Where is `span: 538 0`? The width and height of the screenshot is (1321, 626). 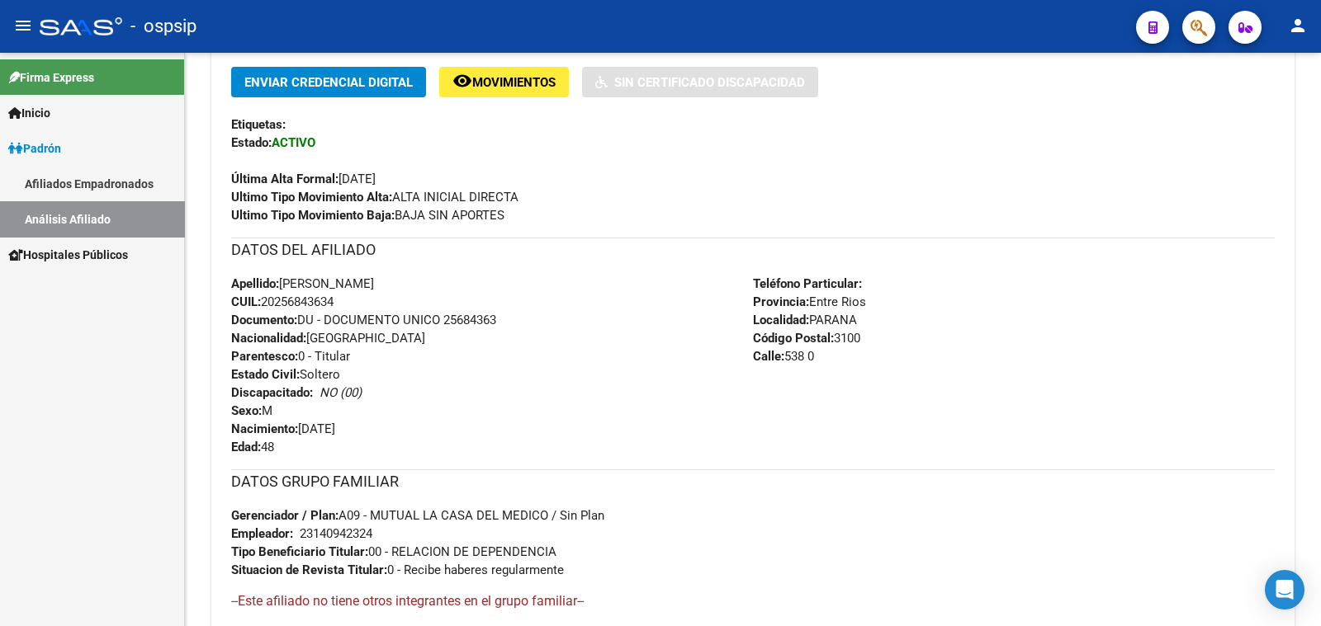 span: 538 0 is located at coordinates (783, 357).